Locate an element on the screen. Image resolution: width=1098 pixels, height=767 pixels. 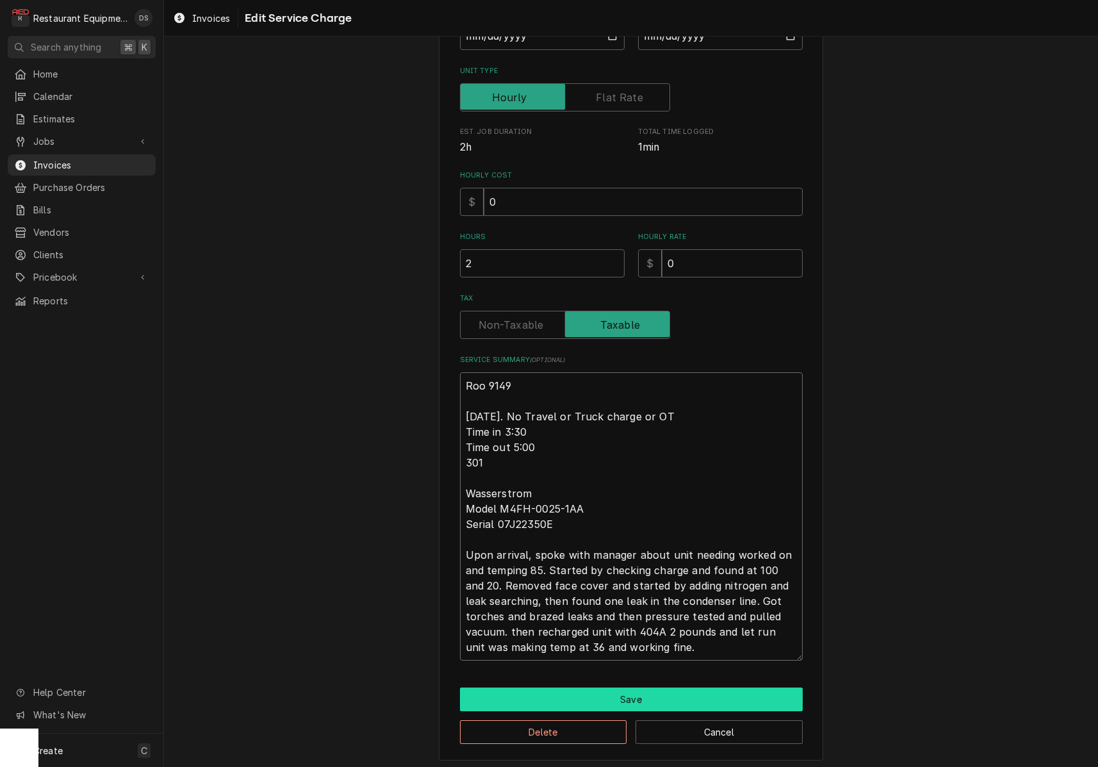
a: Reports is located at coordinates (81, 300).